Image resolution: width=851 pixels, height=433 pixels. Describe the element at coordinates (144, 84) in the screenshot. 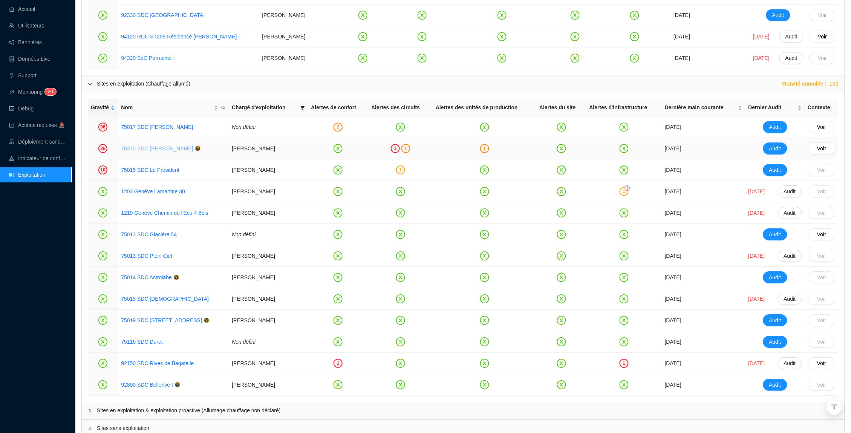

I see `div: Sites en exploitation (Chauffage allumé)` at that location.